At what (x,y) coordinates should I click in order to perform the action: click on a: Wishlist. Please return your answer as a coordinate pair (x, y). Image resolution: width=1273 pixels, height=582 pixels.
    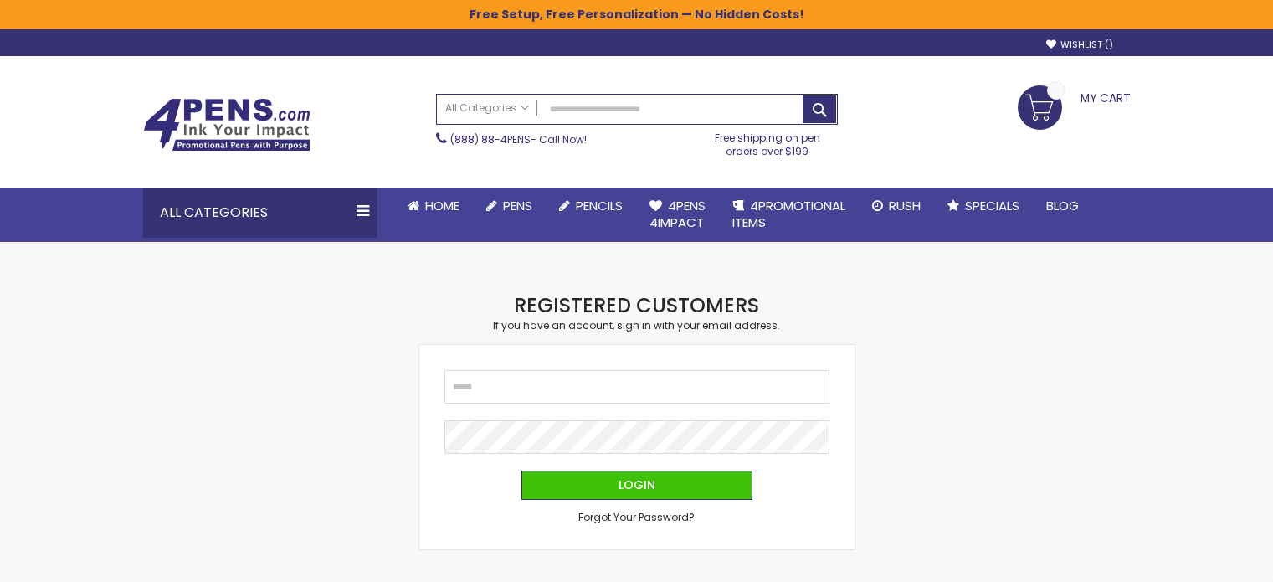
    Looking at the image, I should click on (1079, 44).